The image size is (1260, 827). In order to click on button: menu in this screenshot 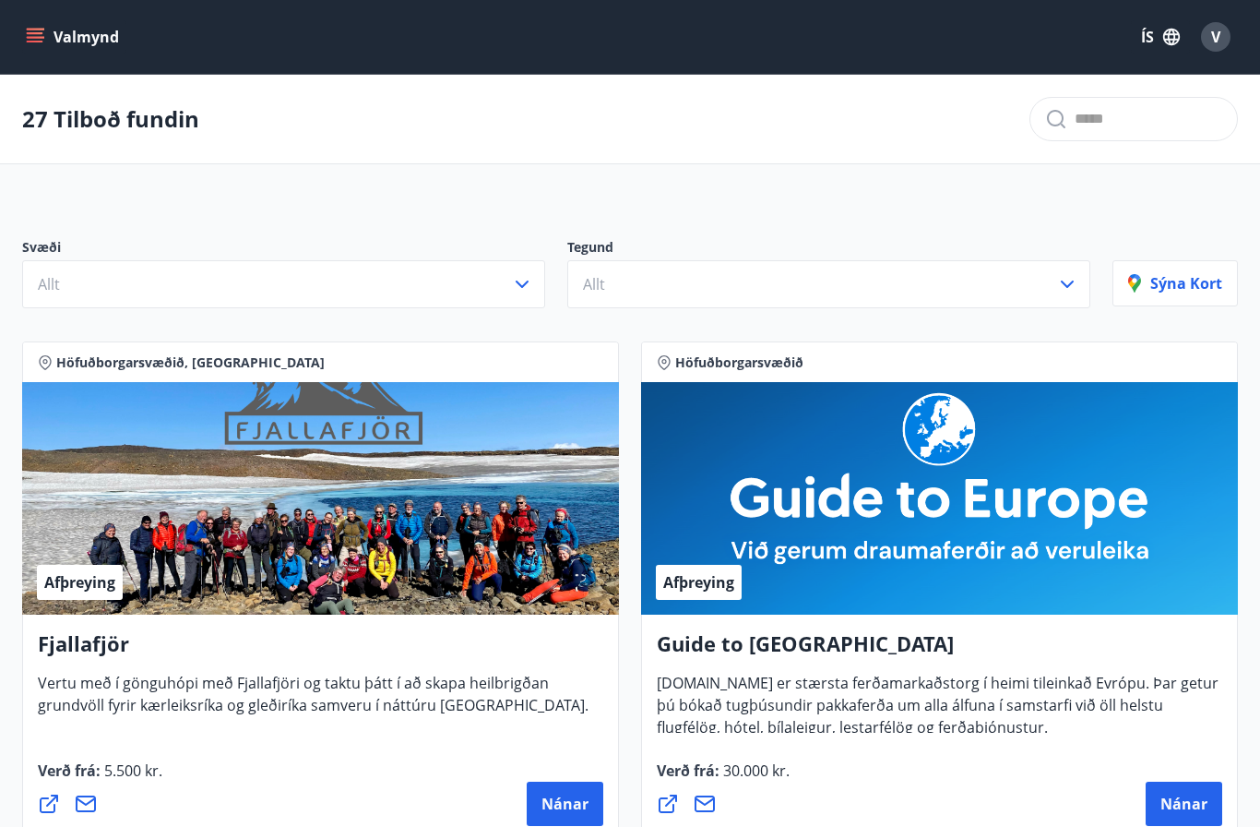, I will do `click(74, 37)`.